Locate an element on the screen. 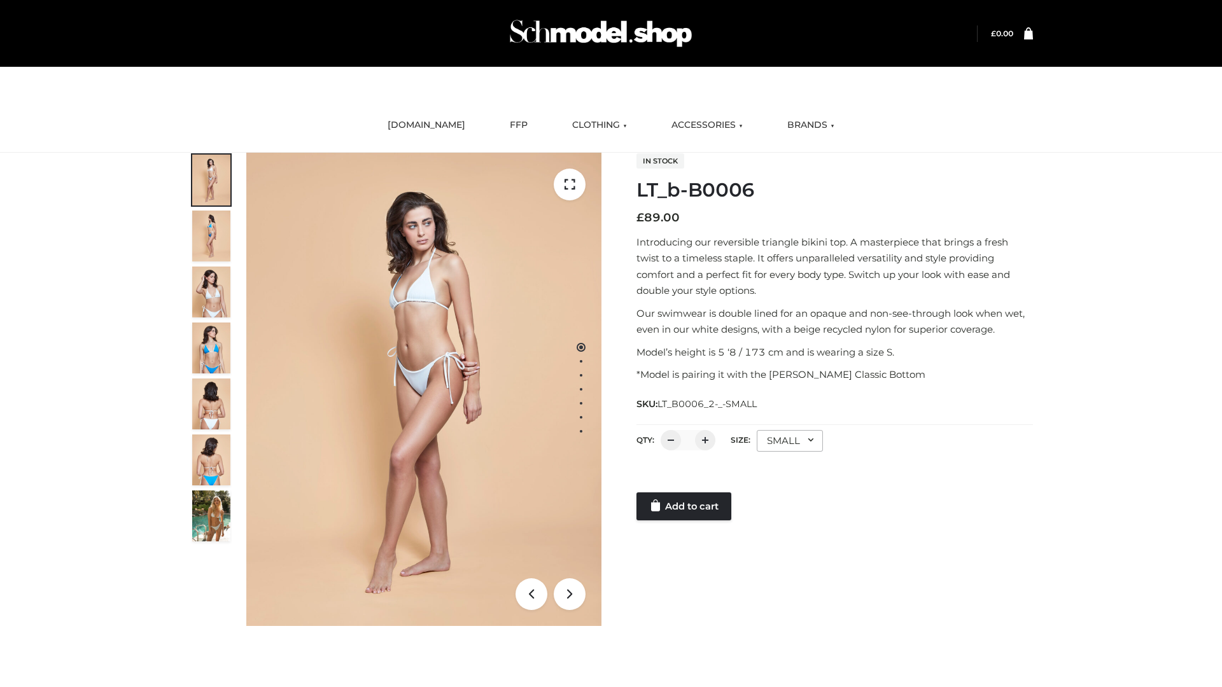 The image size is (1222, 687). span: In stock is located at coordinates (660, 161).